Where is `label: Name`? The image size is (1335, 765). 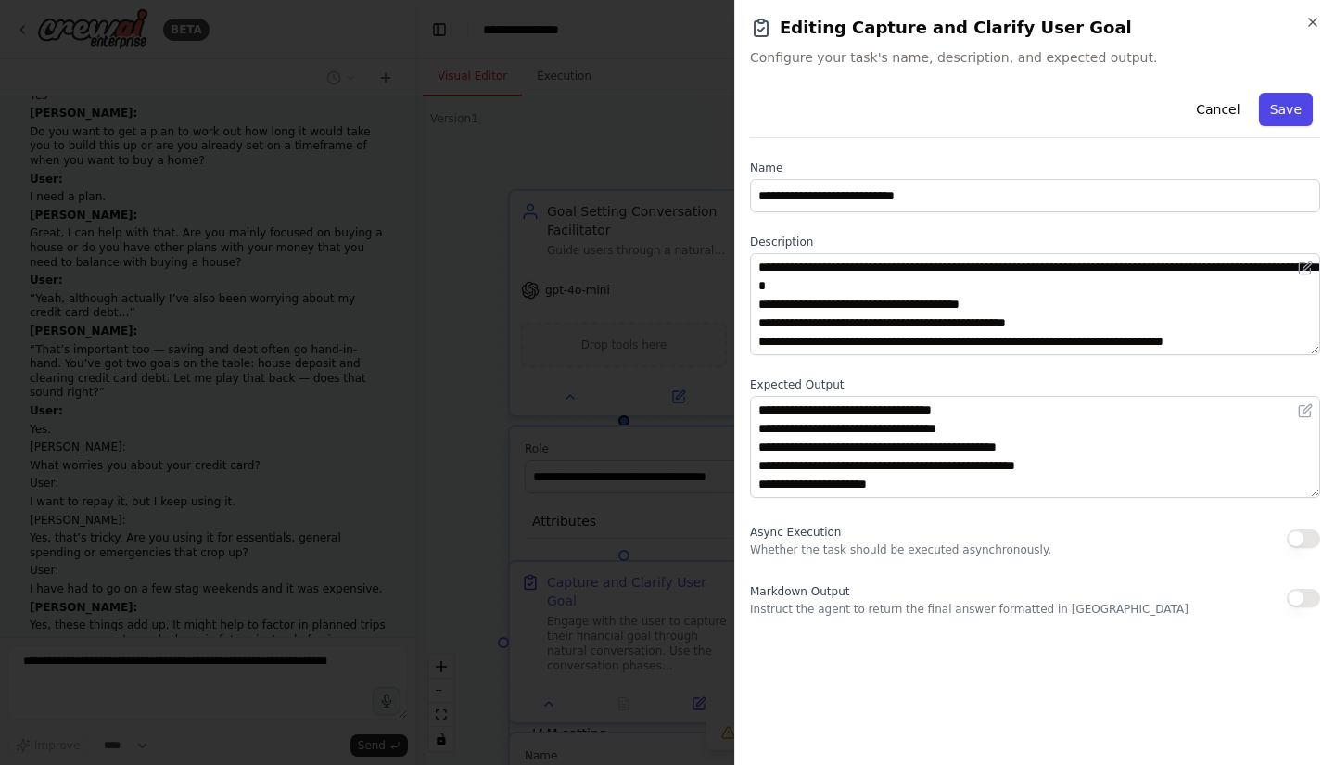 label: Name is located at coordinates (1035, 168).